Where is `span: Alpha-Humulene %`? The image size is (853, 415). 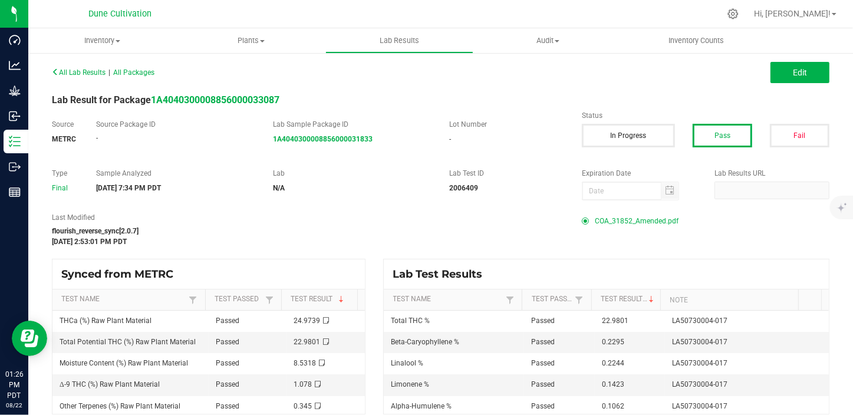
span: Alpha-Humulene % is located at coordinates (421, 406).